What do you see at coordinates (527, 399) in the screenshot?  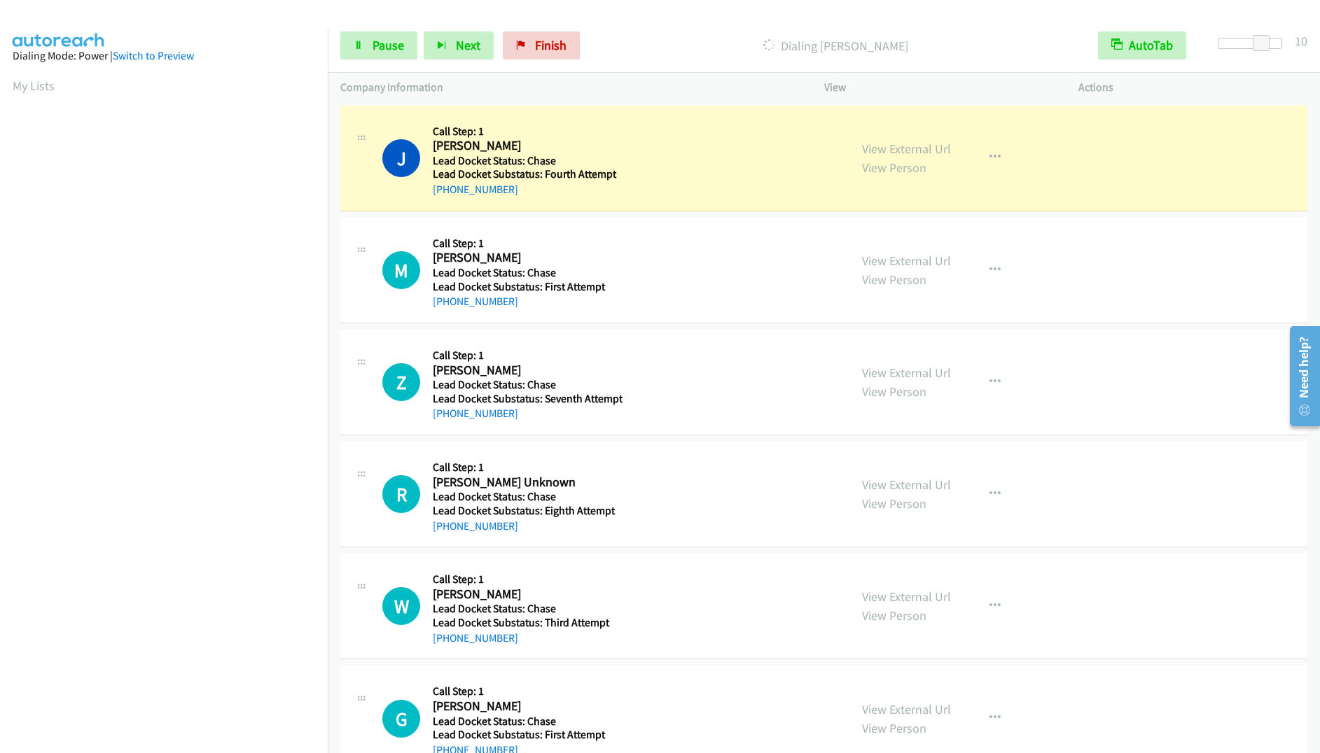 I see `h5: Lead Docket Substatus: Seventh Attempt` at bounding box center [527, 399].